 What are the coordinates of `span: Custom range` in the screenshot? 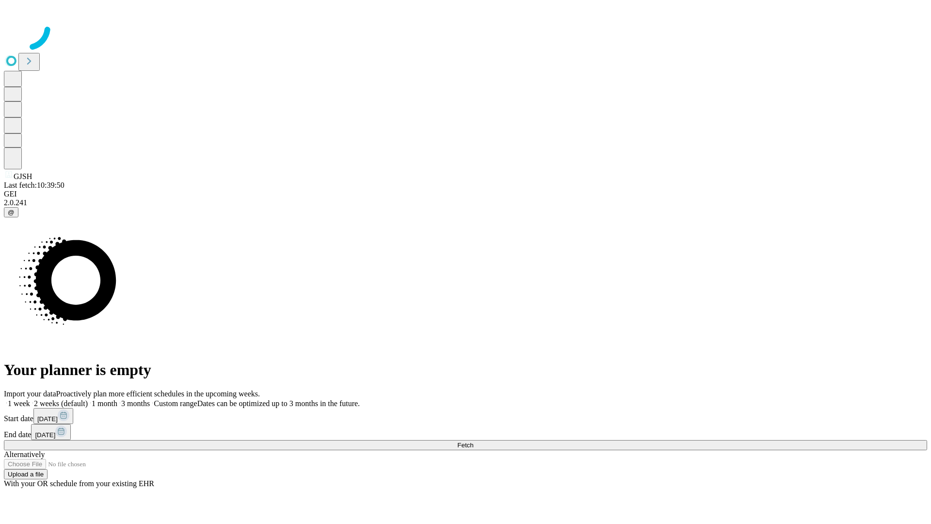 It's located at (175, 403).